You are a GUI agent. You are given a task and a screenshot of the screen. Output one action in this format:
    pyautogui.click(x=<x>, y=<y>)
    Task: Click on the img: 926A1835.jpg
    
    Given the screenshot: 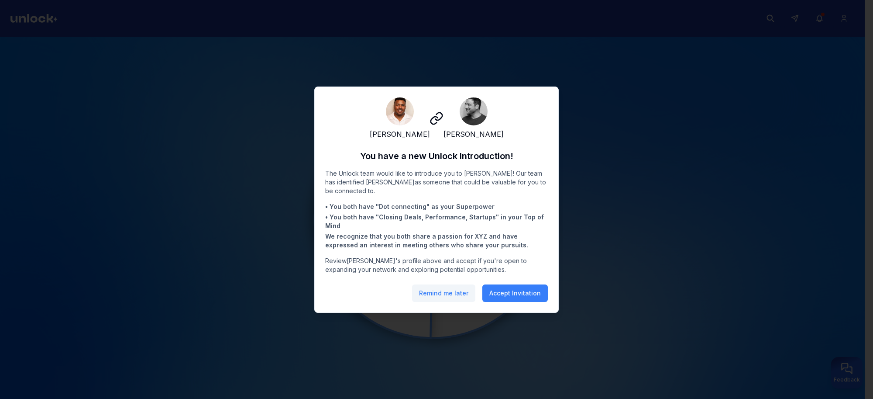 What is the action you would take?
    pyautogui.click(x=400, y=111)
    